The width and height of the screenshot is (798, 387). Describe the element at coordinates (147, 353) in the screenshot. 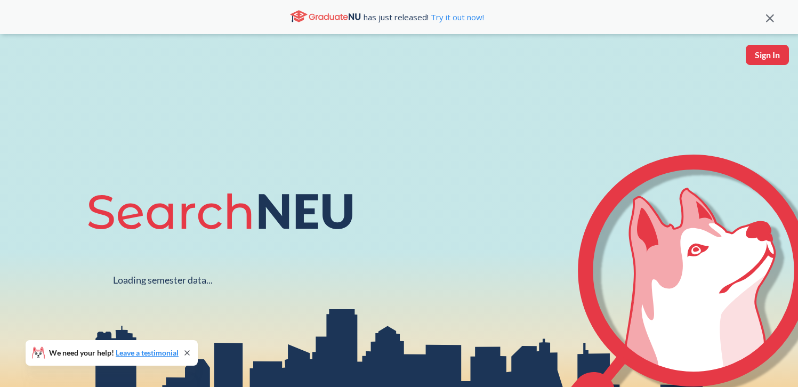

I see `a: Leave a testimonial` at that location.